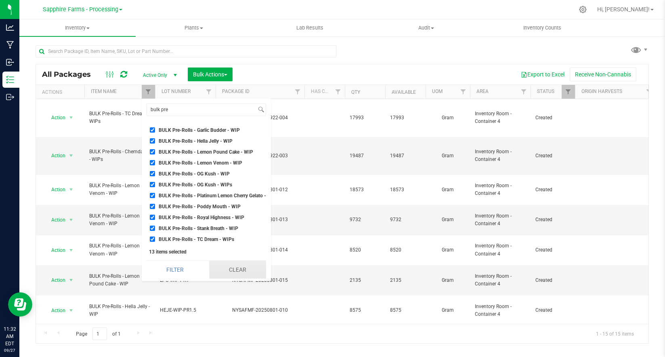  Describe the element at coordinates (175, 269) in the screenshot. I see `button: Filter` at that location.